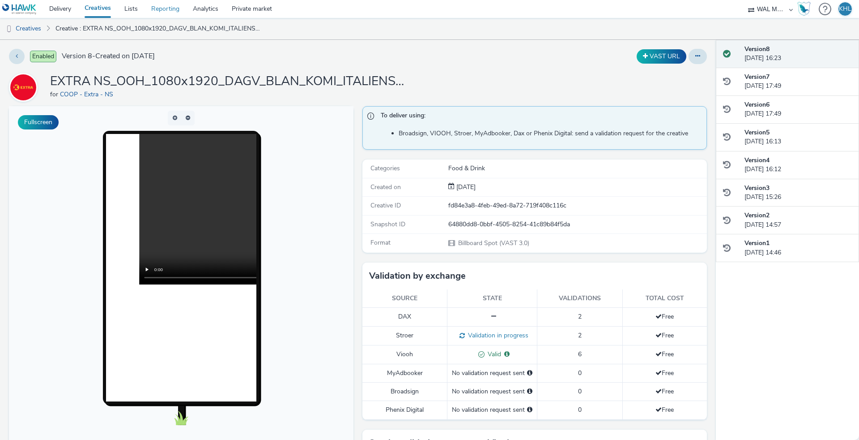 This screenshot has height=440, width=859. I want to click on span: Enabled, so click(43, 56).